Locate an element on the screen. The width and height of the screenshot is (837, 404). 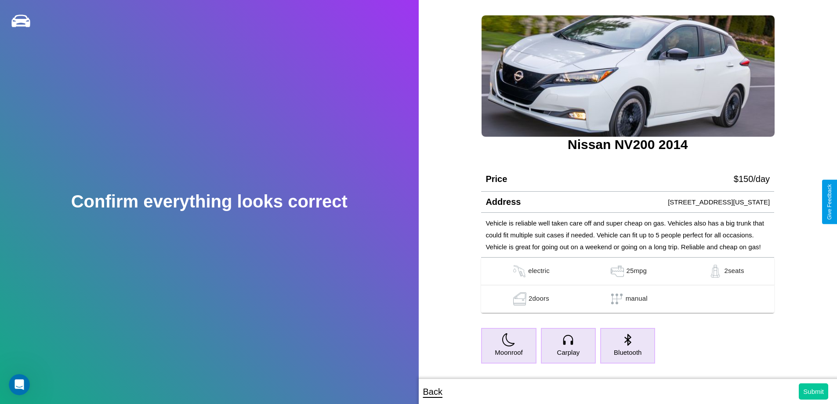
p: Bluetooth is located at coordinates (628, 352).